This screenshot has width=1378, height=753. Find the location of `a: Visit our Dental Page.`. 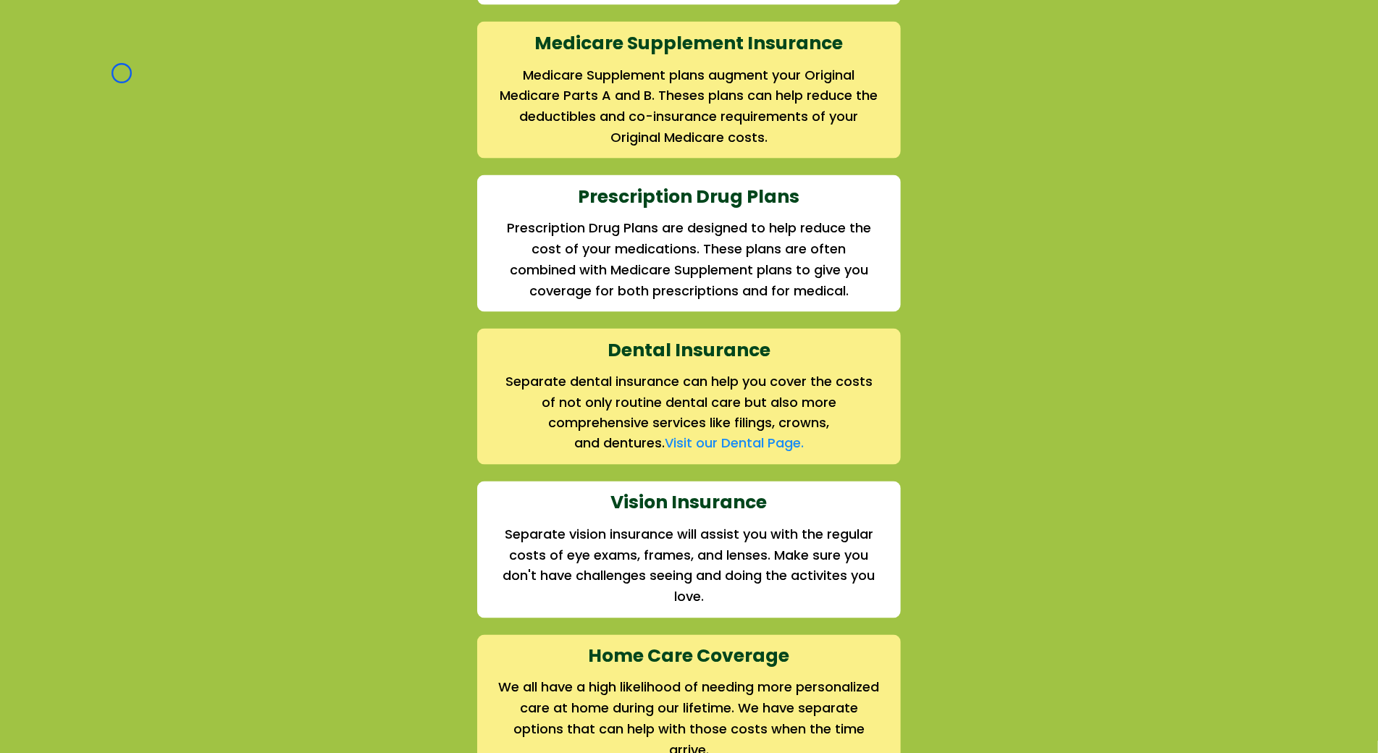

a: Visit our Dental Page. is located at coordinates (735, 443).